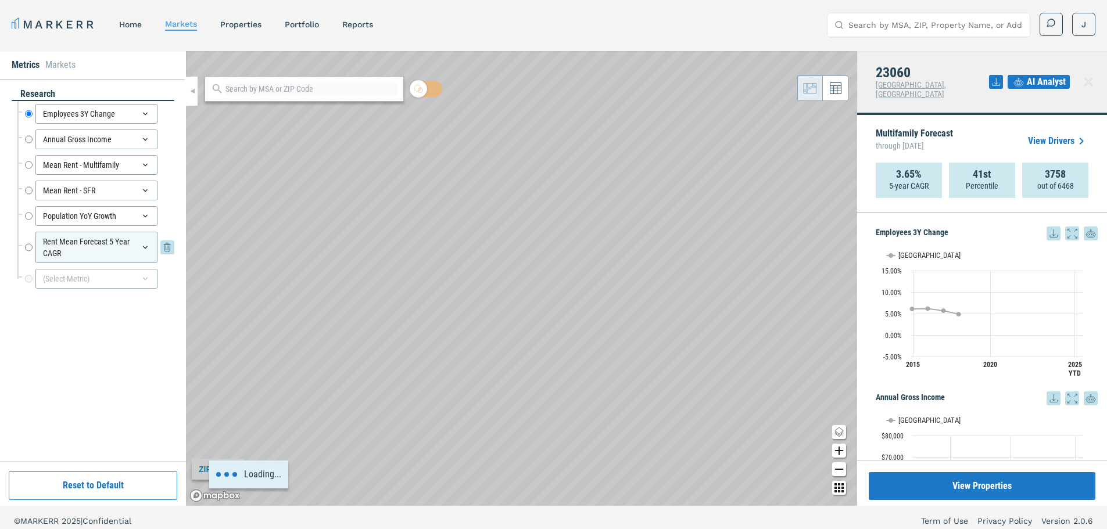  What do you see at coordinates (311, 89) in the screenshot?
I see `input: Search by MSA or ZIP Code` at bounding box center [311, 89].